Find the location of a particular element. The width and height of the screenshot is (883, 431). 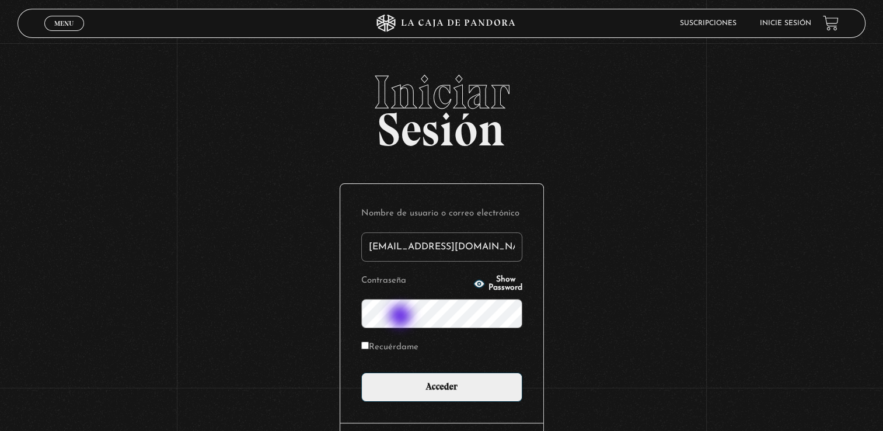

button: Show Password is located at coordinates (498, 284).